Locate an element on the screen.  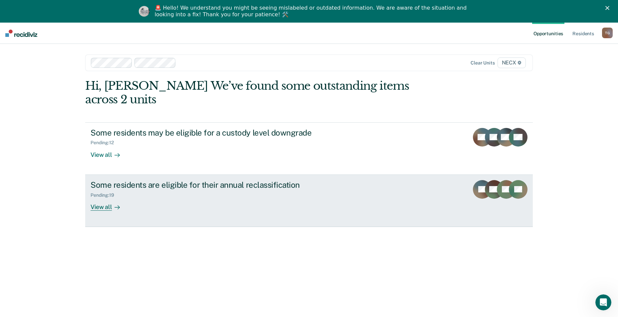
a: Residents is located at coordinates (583, 33).